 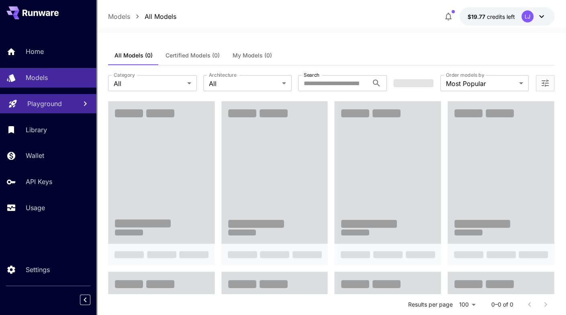 I want to click on div: Collapse sidebar, so click(x=91, y=300).